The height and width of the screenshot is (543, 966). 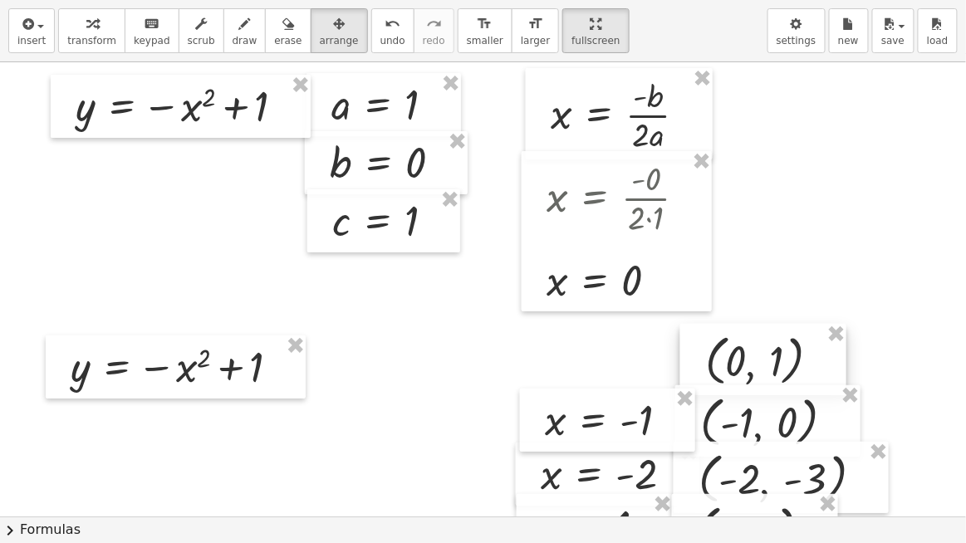 What do you see at coordinates (288, 41) in the screenshot?
I see `span: erase` at bounding box center [288, 41].